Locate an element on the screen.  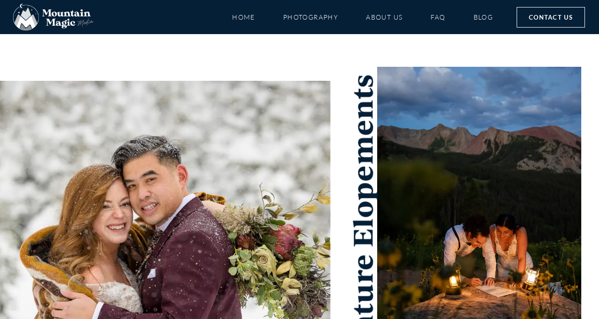
nav: Menu is located at coordinates (362, 17).